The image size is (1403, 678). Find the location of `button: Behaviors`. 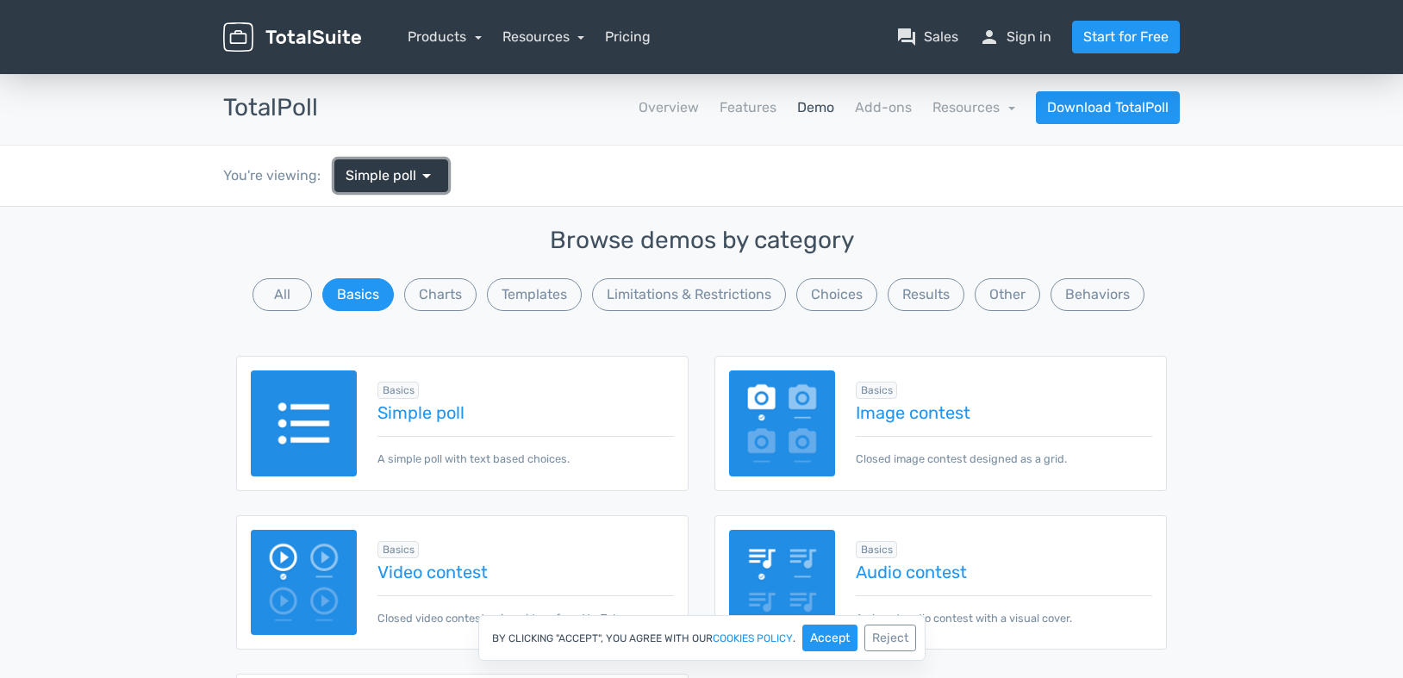

button: Behaviors is located at coordinates (1097, 295).